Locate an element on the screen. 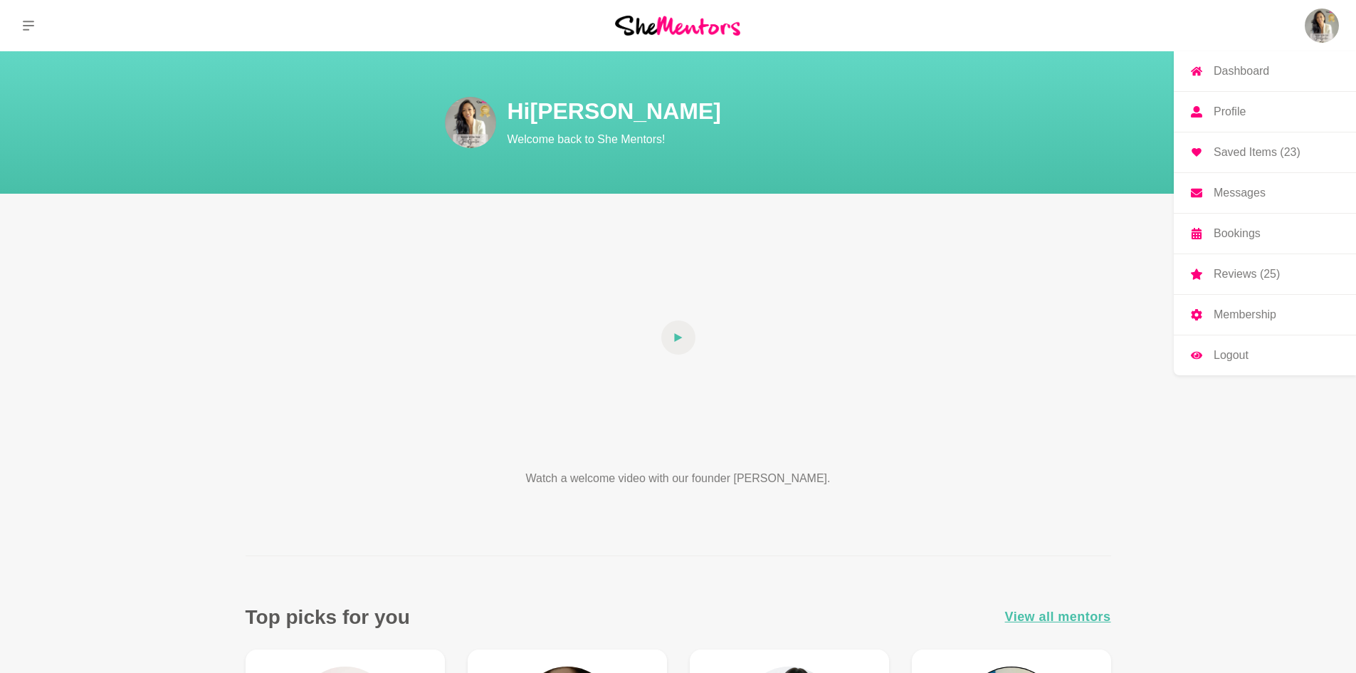 The width and height of the screenshot is (1356, 673). p: Saved Items (23) is located at coordinates (1257, 152).